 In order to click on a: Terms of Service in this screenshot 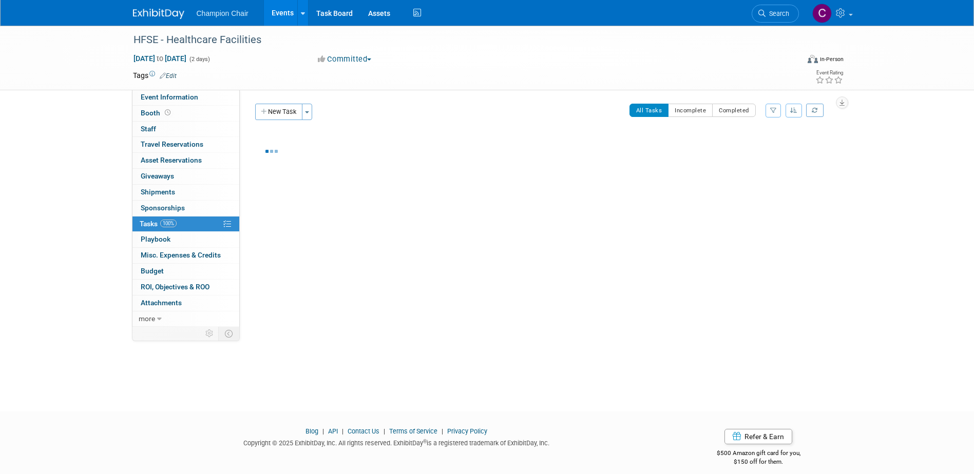, I will do `click(413, 431)`.